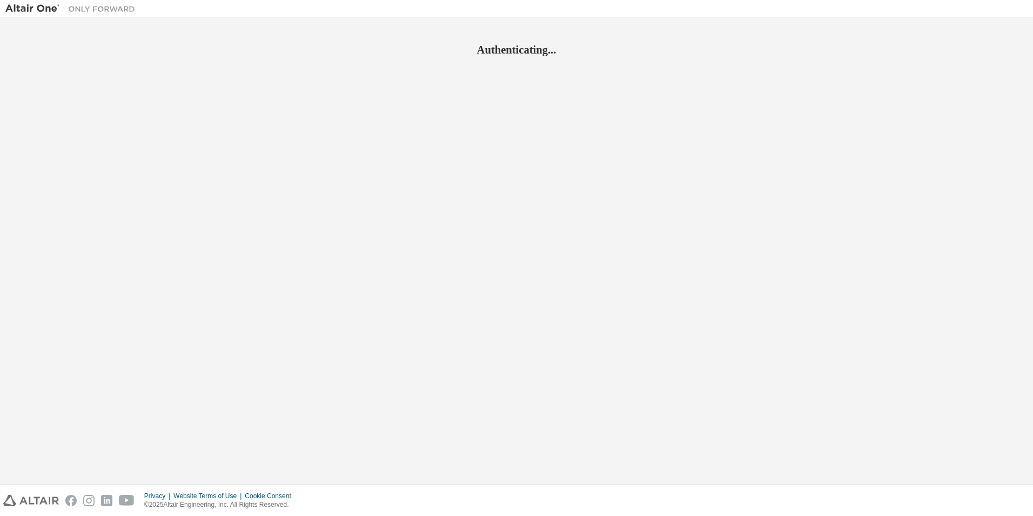 The width and height of the screenshot is (1033, 516). I want to click on h2: Authenticating..., so click(517, 50).